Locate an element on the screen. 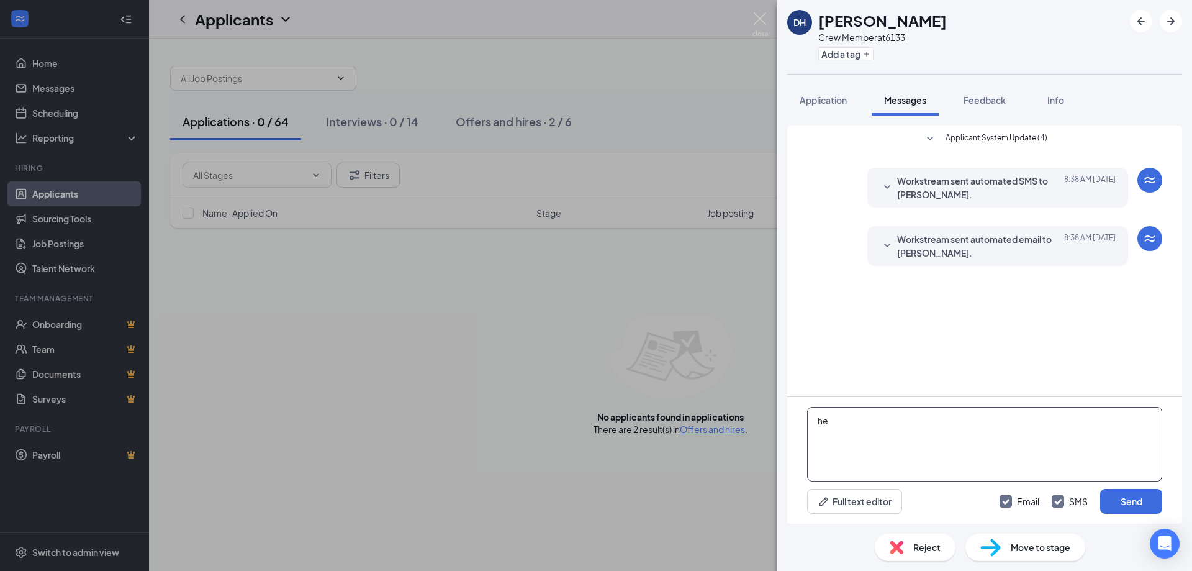 Image resolution: width=1192 pixels, height=571 pixels. div: Crew Member at 6133 is located at coordinates (882, 37).